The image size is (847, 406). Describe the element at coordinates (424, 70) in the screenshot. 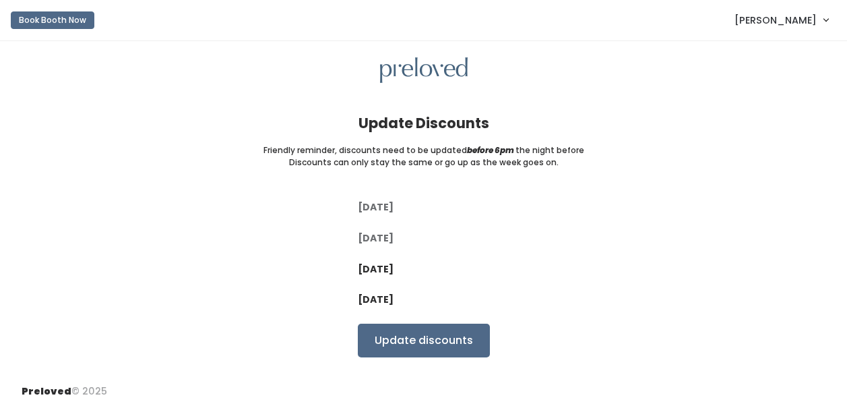

I see `img: preloved logo` at that location.